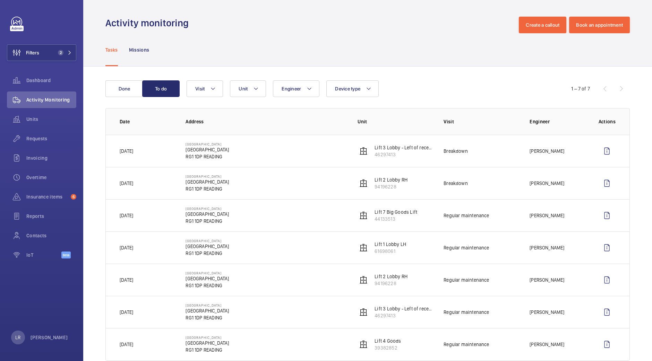  I want to click on span: Dashboard, so click(51, 80).